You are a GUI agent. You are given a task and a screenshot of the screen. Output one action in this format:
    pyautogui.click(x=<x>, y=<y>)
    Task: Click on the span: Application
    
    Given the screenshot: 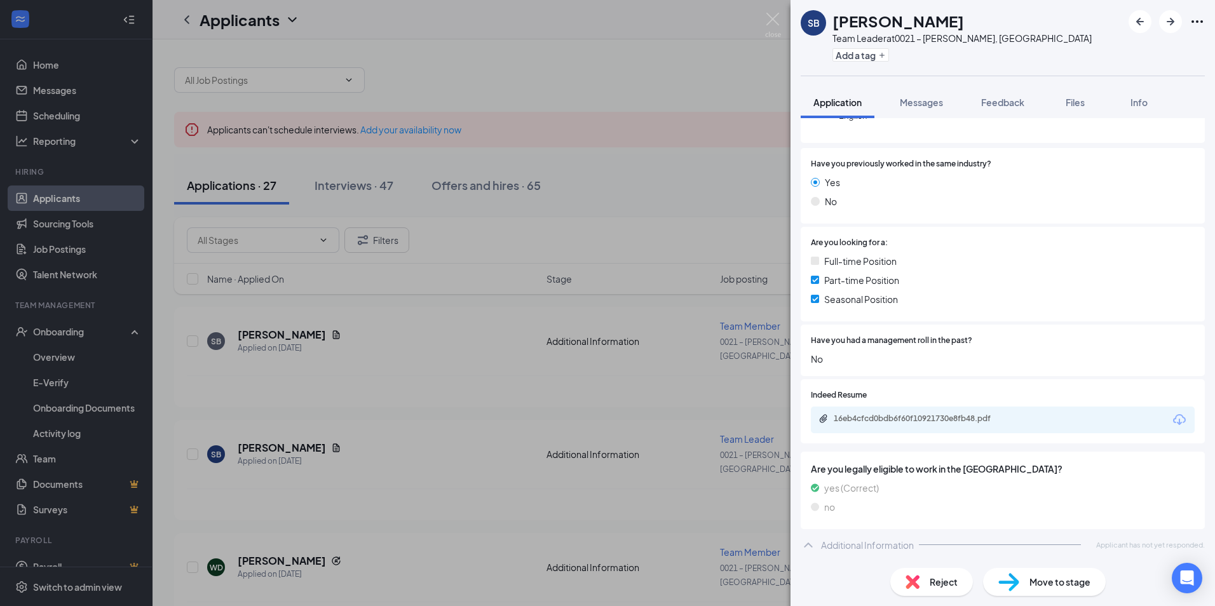 What is the action you would take?
    pyautogui.click(x=837, y=102)
    